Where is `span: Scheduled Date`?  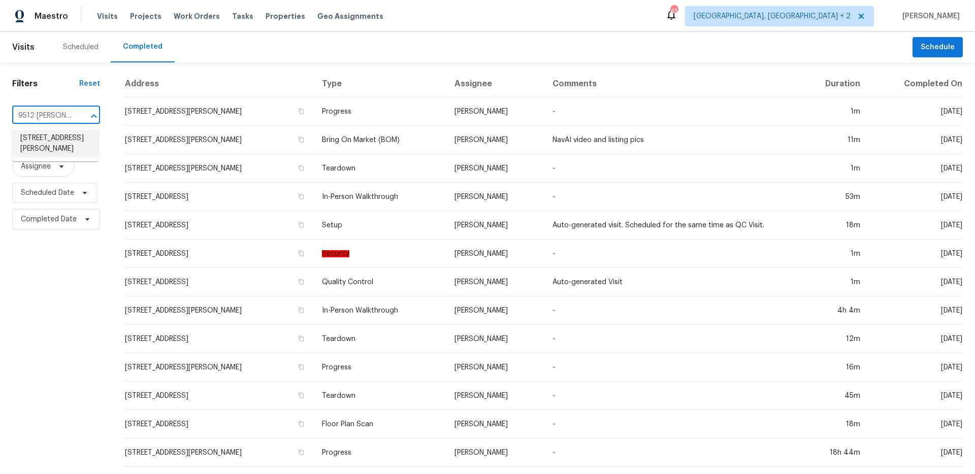 span: Scheduled Date is located at coordinates (47, 193).